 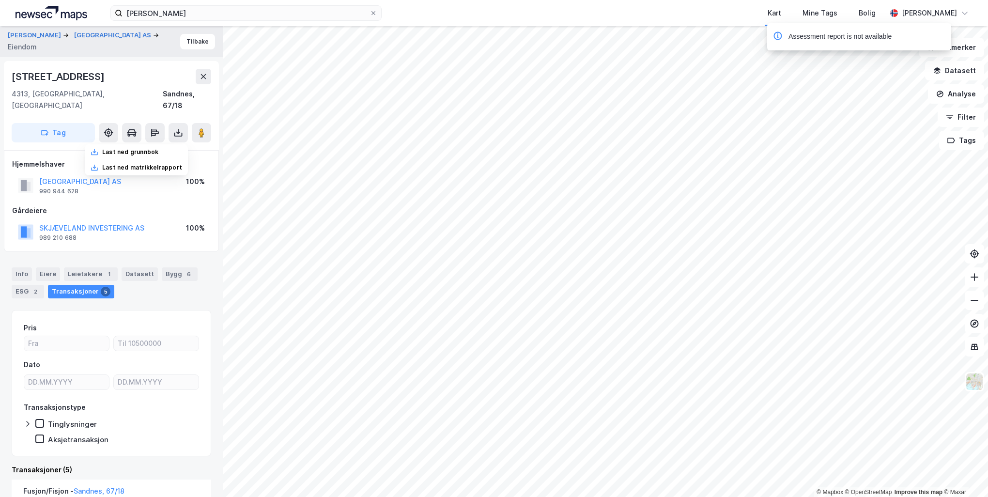 I want to click on input: Til 10500000, so click(x=156, y=343).